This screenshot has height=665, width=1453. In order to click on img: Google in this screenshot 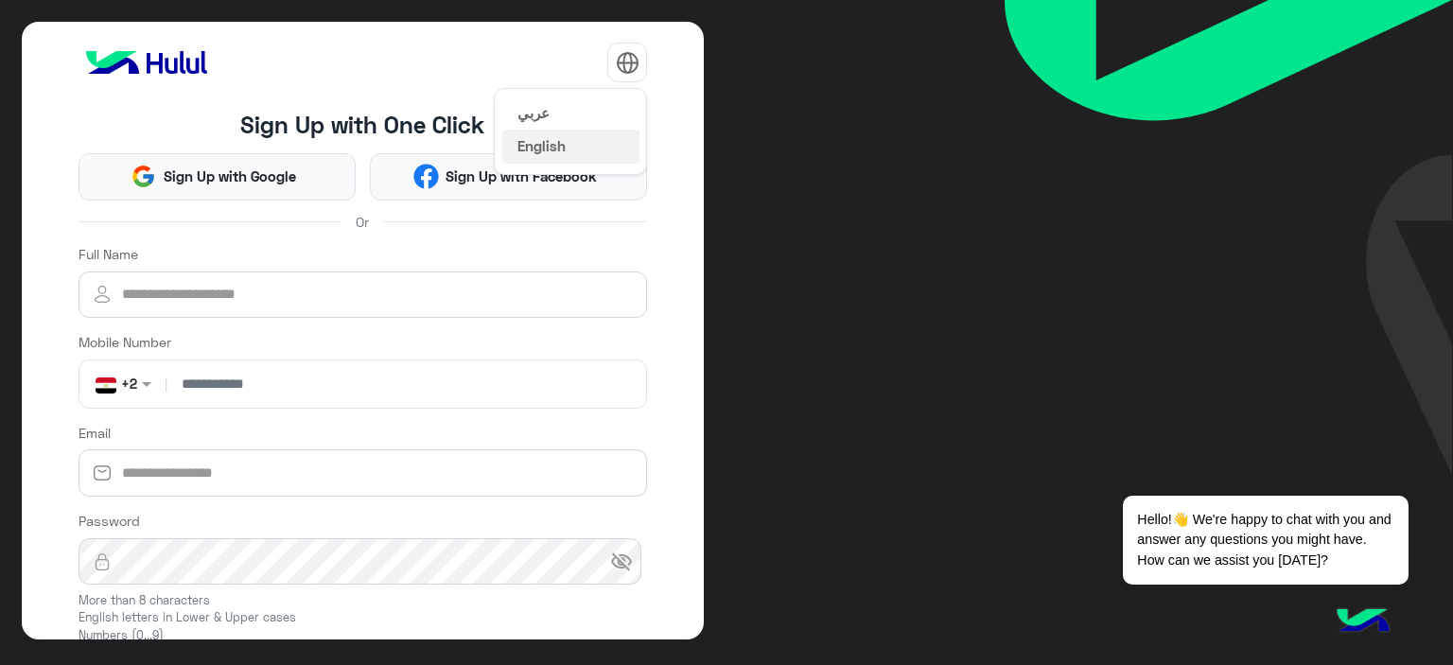, I will do `click(143, 176)`.